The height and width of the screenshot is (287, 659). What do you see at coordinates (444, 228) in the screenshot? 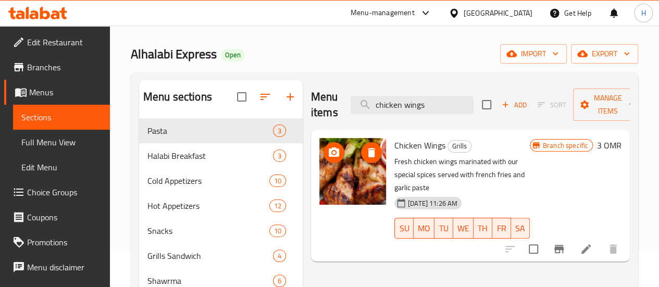
I see `button: TU` at bounding box center [444, 228].